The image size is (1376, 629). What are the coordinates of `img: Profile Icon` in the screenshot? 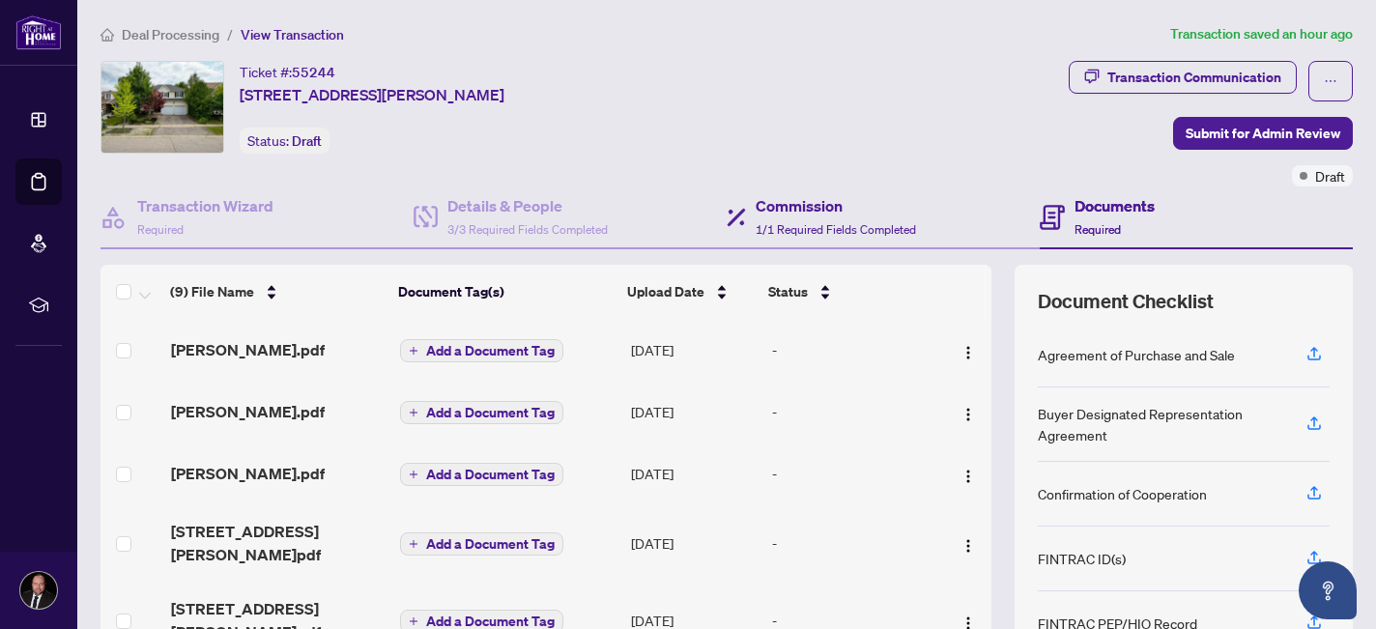 It's located at (39, 591).